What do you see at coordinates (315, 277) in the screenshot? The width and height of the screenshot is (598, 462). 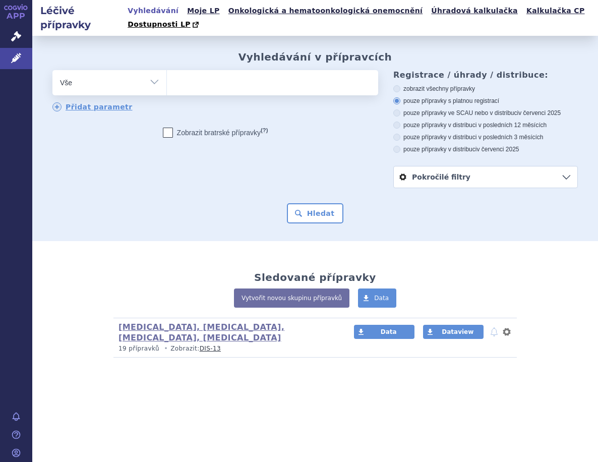 I see `h2: Sledované přípravky` at bounding box center [315, 277].